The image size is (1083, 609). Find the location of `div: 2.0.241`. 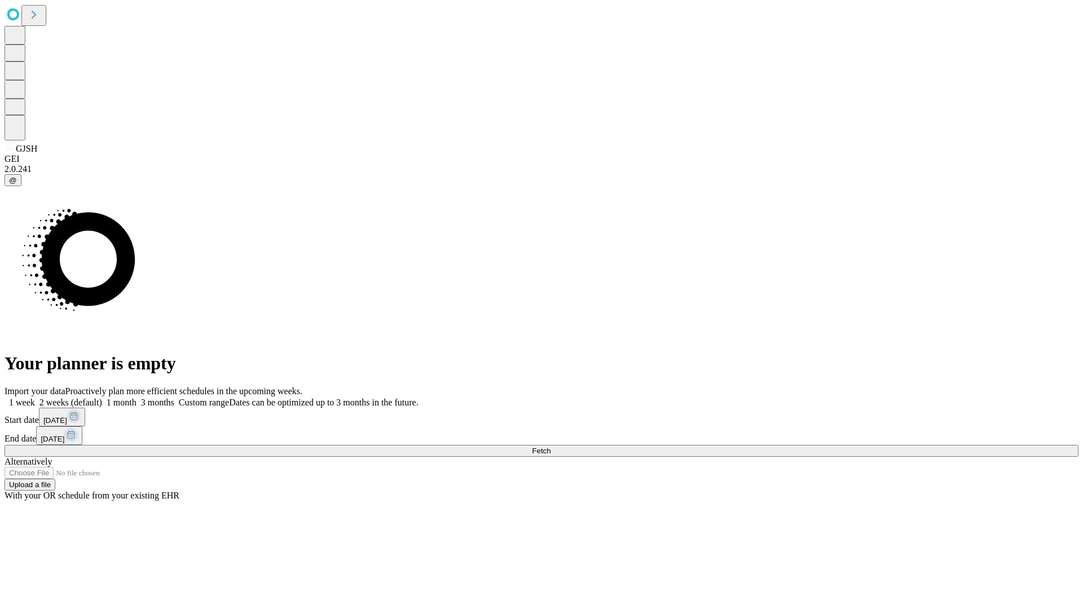

div: 2.0.241 is located at coordinates (542, 169).